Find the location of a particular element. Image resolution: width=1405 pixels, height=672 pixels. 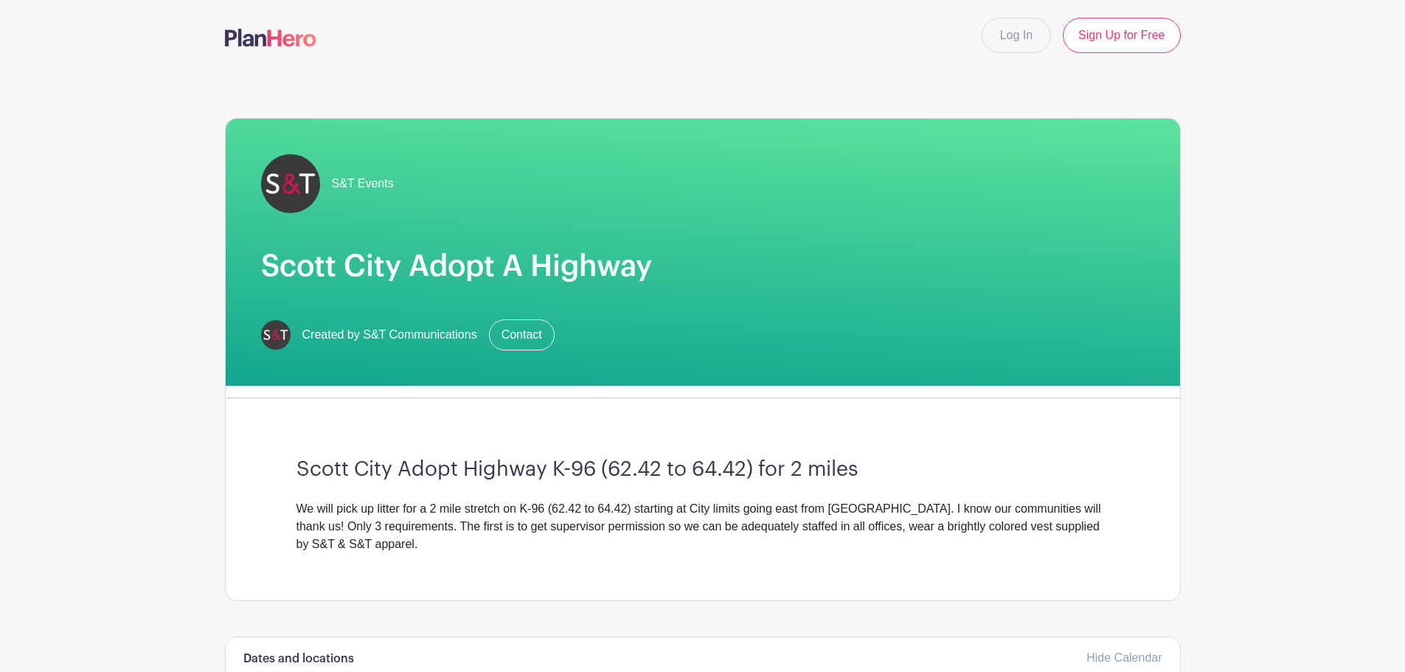

a: Hide Calendar is located at coordinates (1124, 657).